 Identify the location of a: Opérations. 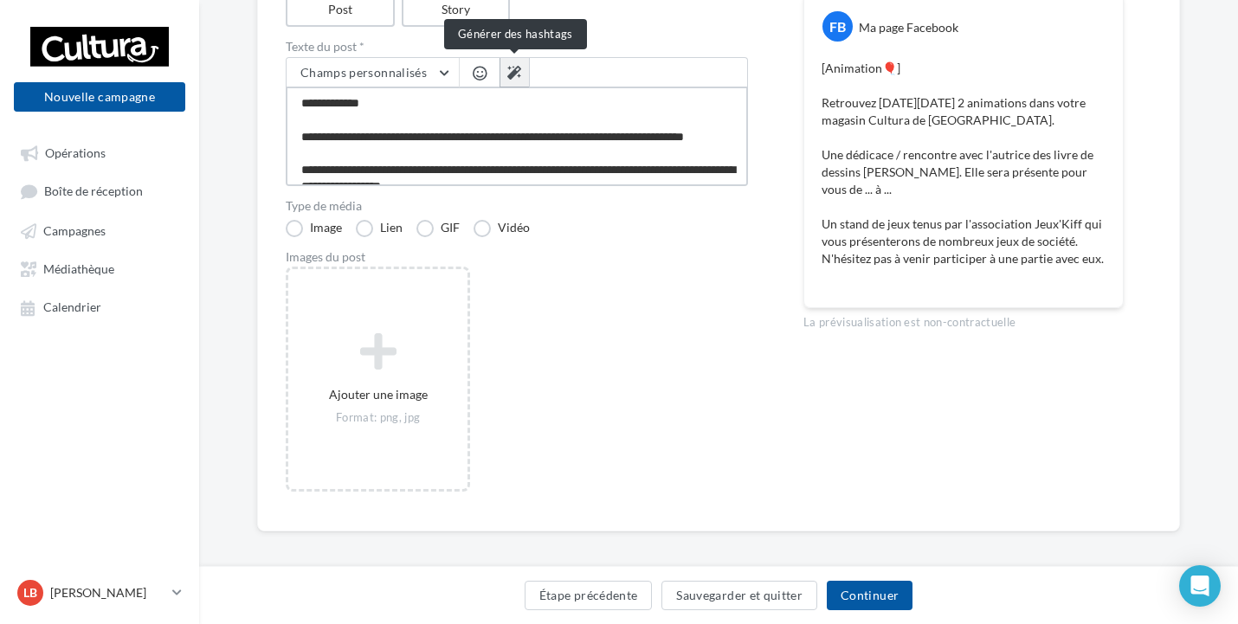
(100, 152).